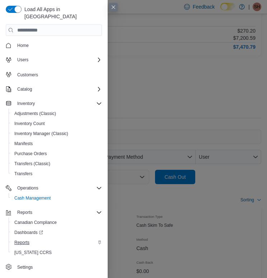 This screenshot has height=278, width=267. I want to click on button: Transfers (Classic), so click(57, 164).